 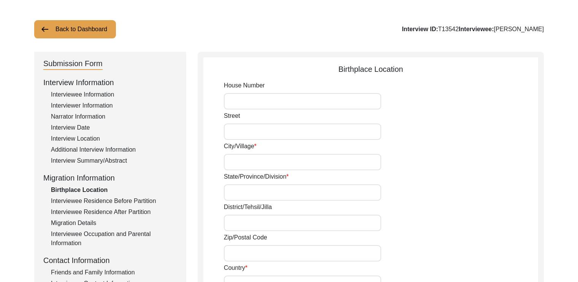 What do you see at coordinates (114, 212) in the screenshot?
I see `div: Interviewee Residence After Partition` at bounding box center [114, 212].